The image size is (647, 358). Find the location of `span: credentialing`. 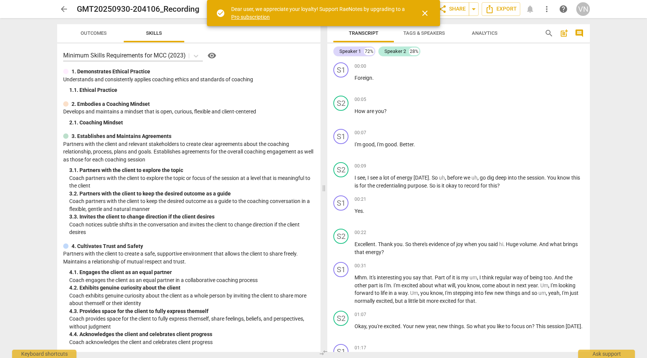

span: credentialing is located at coordinates (391, 186).